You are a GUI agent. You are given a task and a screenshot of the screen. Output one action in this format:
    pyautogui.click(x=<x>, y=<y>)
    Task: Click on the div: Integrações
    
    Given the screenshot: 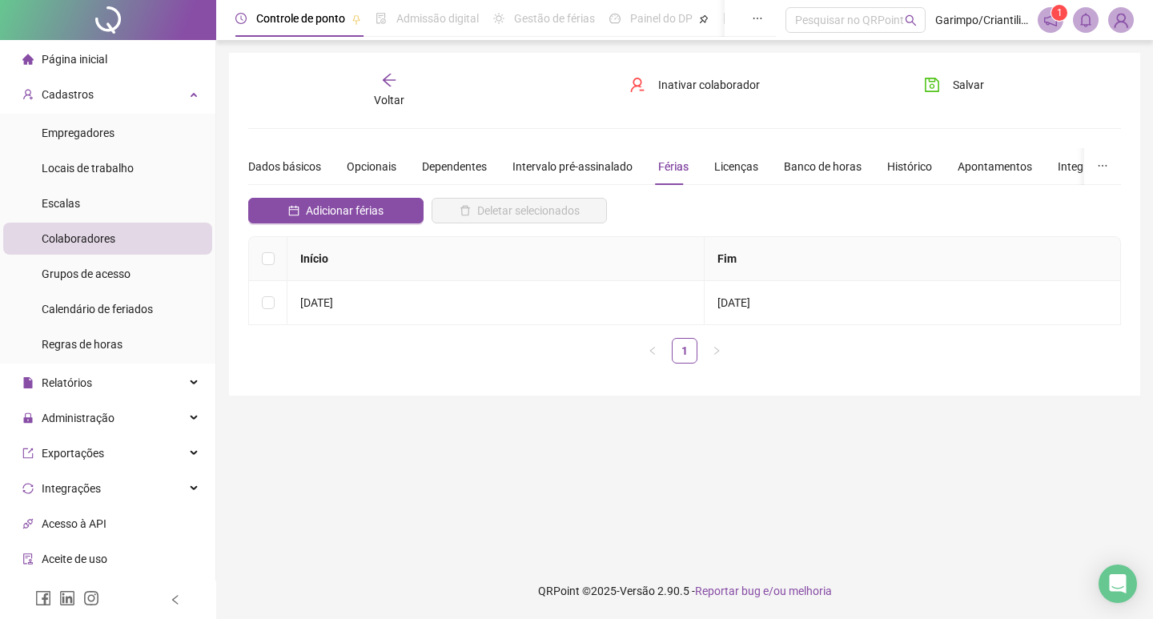 What is the action you would take?
    pyautogui.click(x=1087, y=167)
    